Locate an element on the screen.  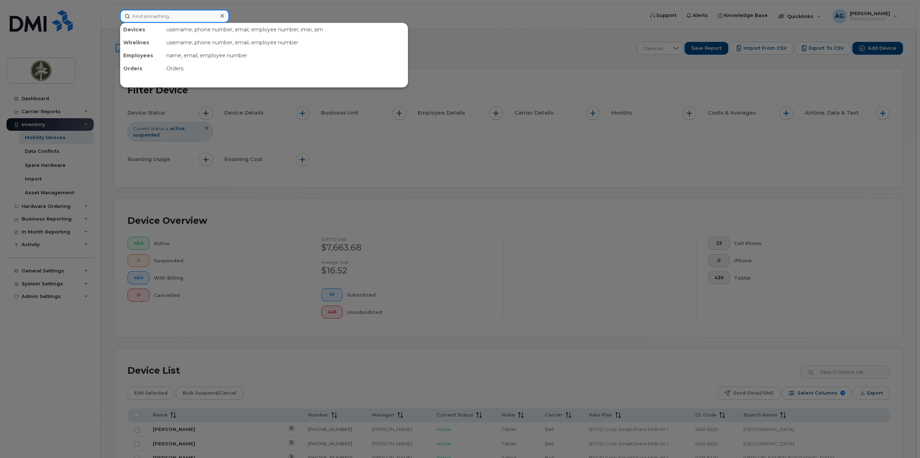
div: username, phone number, email, employee number is located at coordinates (286, 43).